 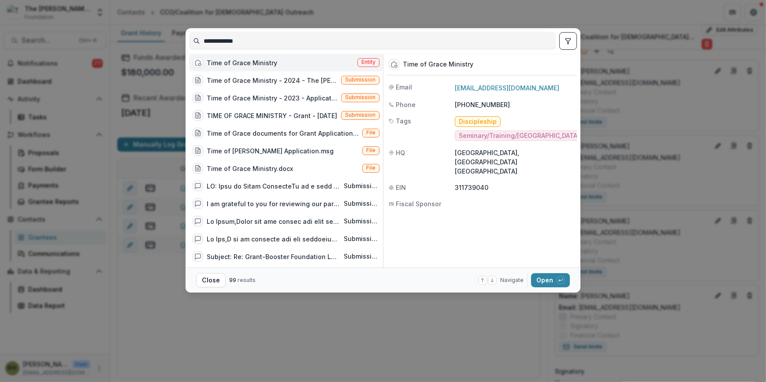 What do you see at coordinates (551, 280) in the screenshot?
I see `button: Open` at bounding box center [551, 280].